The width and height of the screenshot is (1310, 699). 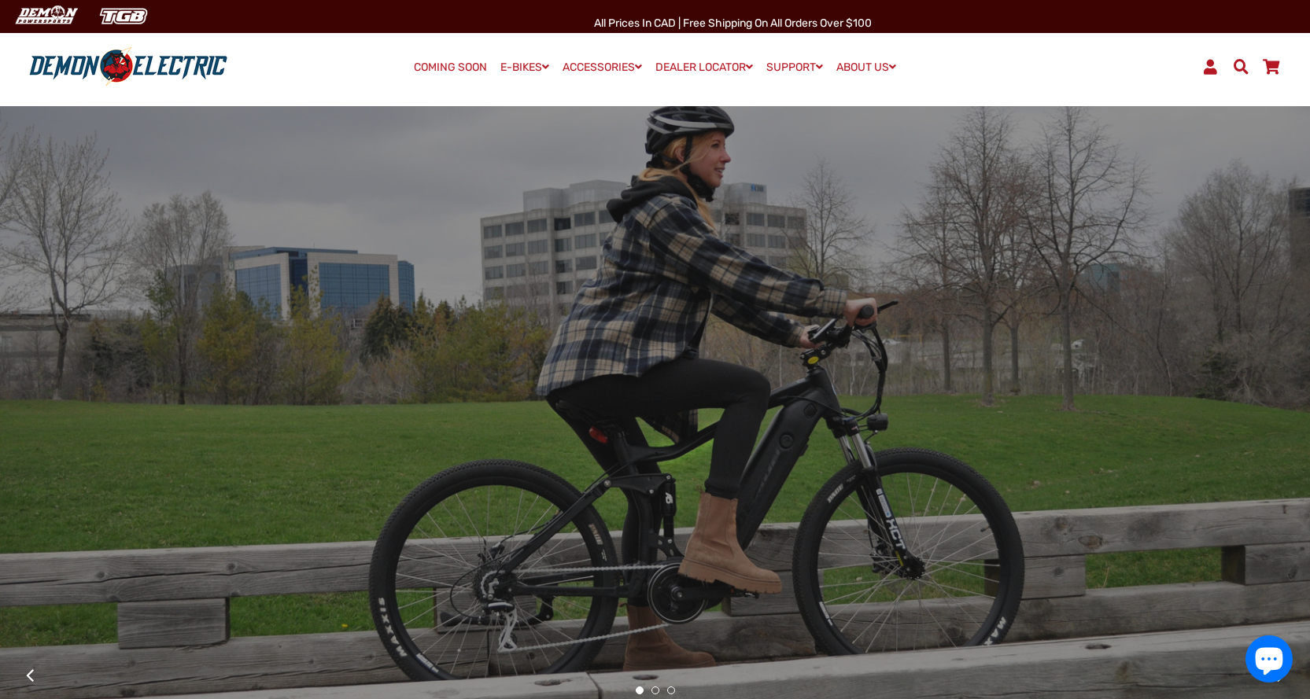 What do you see at coordinates (128, 67) in the screenshot?
I see `img: Demon Electric logo` at bounding box center [128, 67].